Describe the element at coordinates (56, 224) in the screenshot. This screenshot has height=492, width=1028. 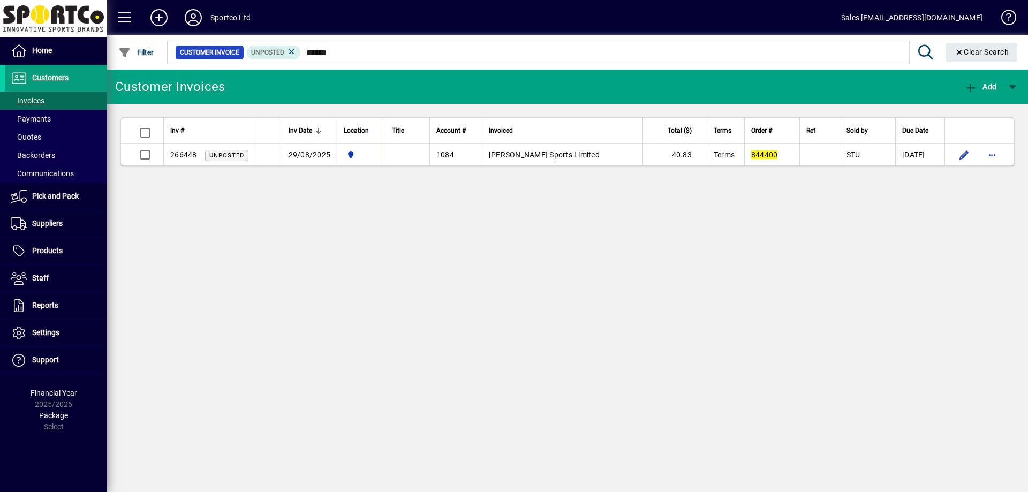
I see `a: Suppliers` at that location.